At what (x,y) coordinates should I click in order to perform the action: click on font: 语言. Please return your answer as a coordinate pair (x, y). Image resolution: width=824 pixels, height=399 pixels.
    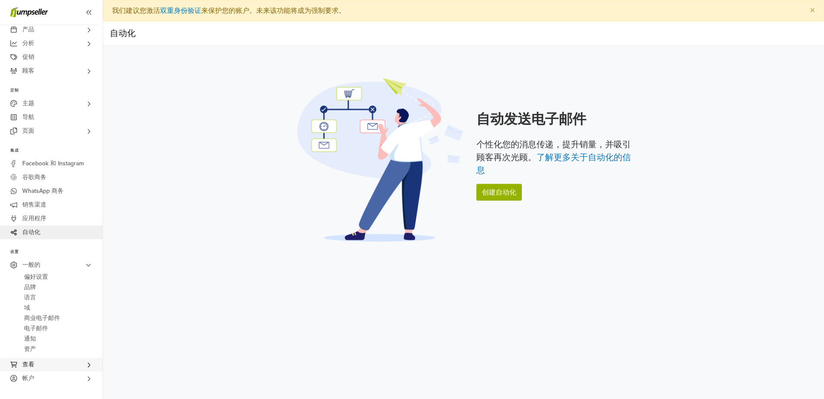
    Looking at the image, I should click on (30, 297).